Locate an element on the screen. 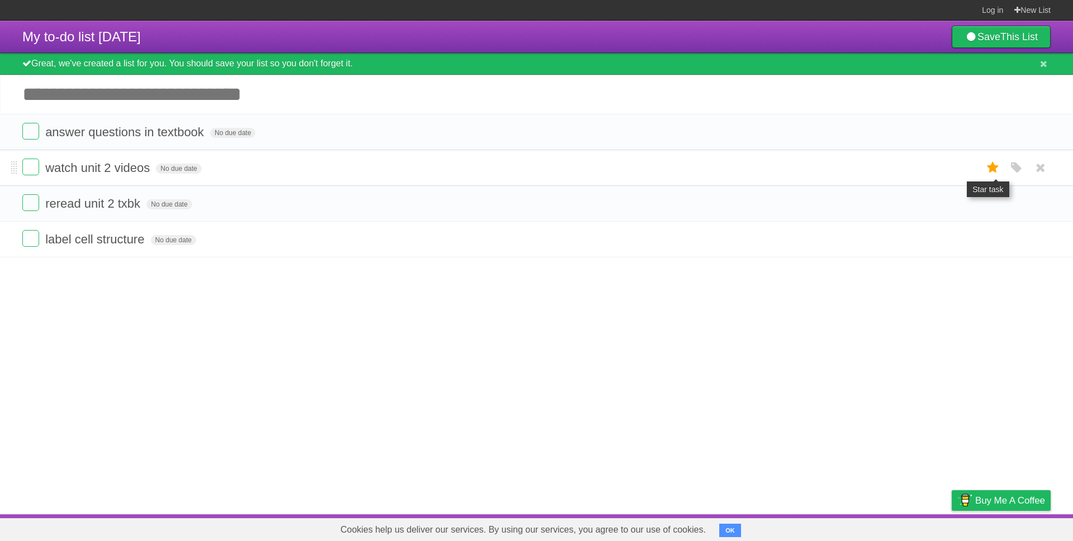  b: This List is located at coordinates (1018, 37).